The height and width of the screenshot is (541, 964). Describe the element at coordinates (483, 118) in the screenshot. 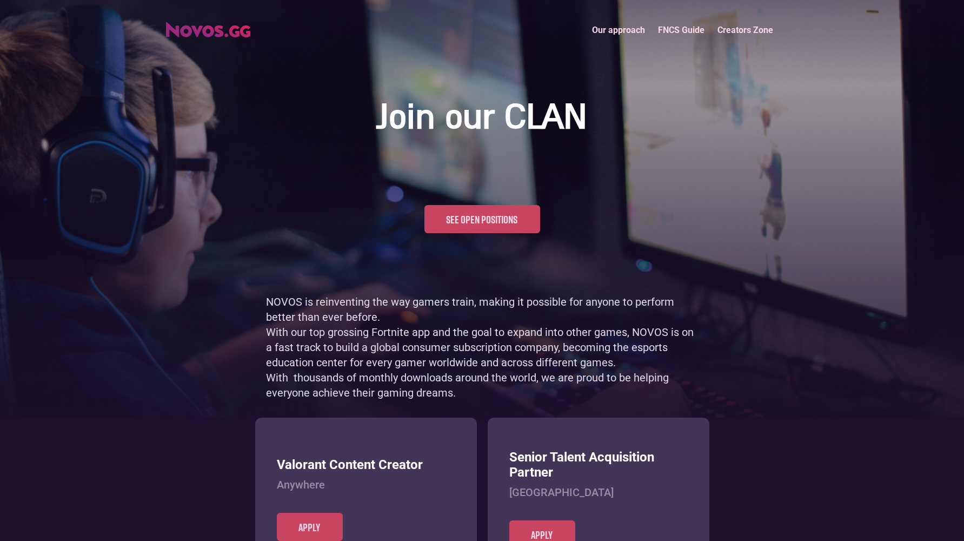

I see `h1: Join our CLAN` at that location.